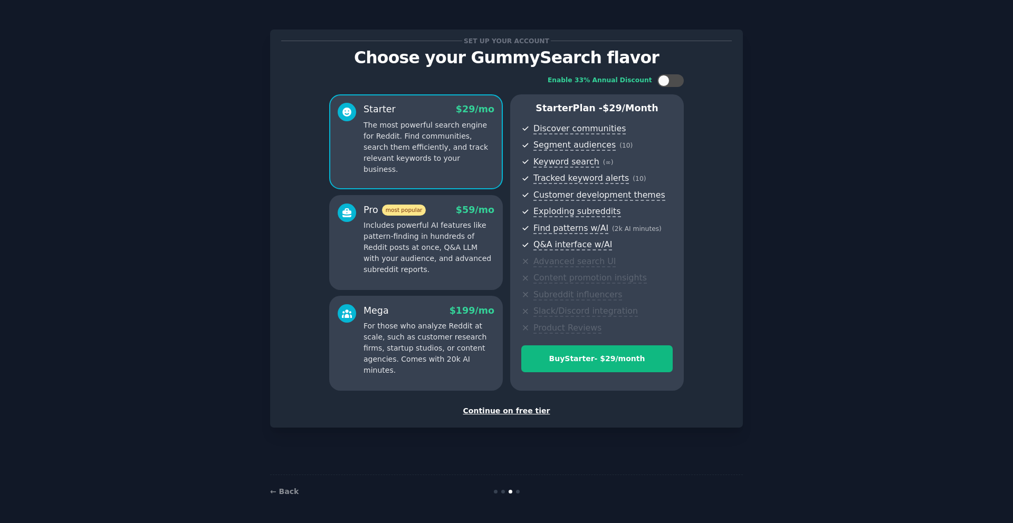  I want to click on span: Advanced search UI, so click(575, 262).